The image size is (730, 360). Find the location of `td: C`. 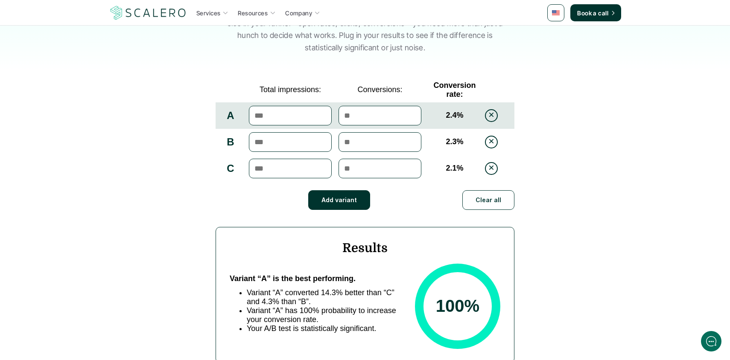

td: C is located at coordinates (231, 169).